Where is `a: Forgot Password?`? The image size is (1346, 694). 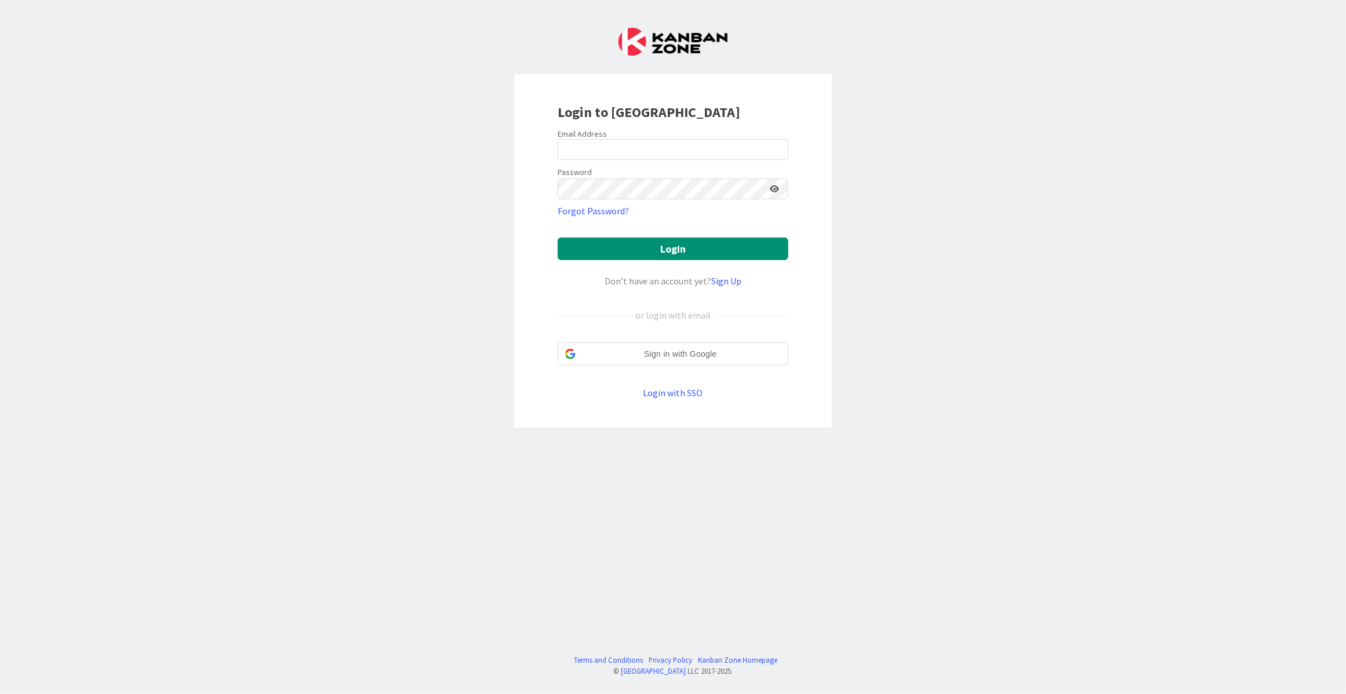 a: Forgot Password? is located at coordinates (593, 211).